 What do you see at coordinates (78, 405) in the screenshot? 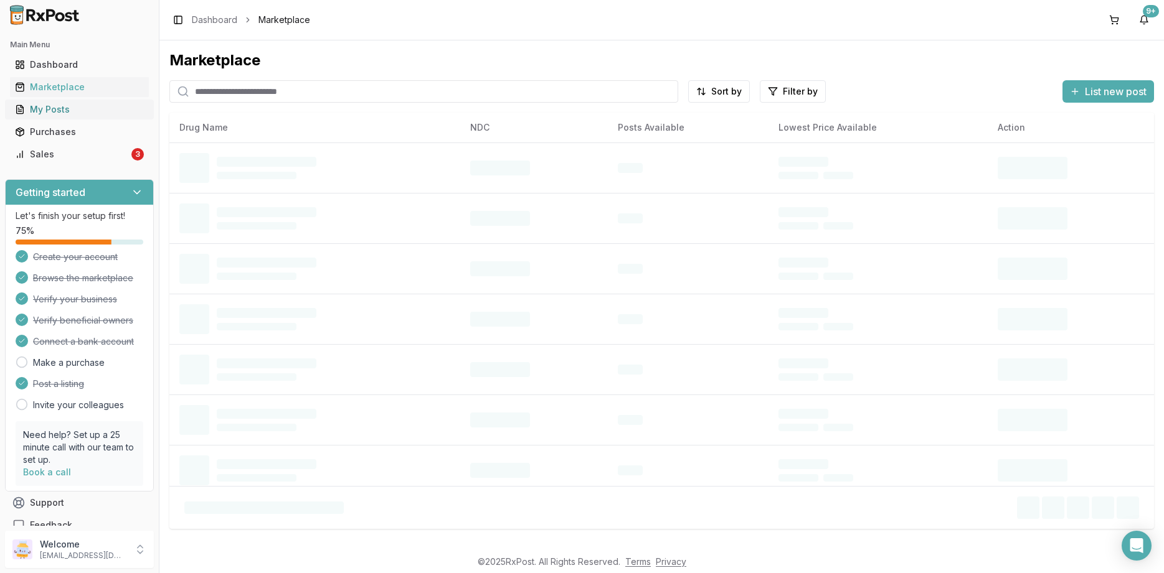
I see `a: Invite your colleagues` at bounding box center [78, 405].